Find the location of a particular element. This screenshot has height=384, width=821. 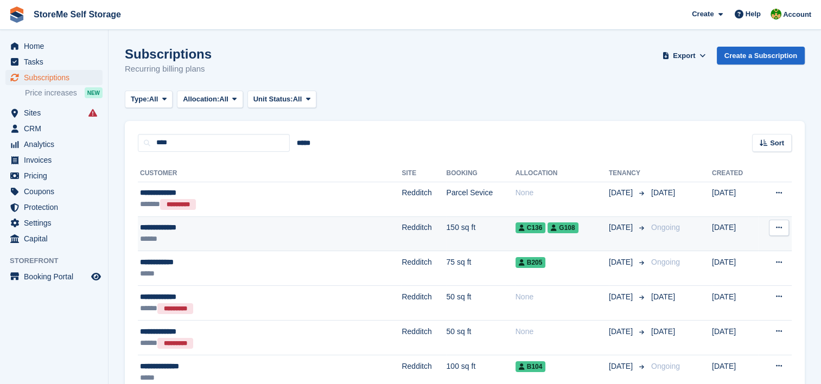

span: Tasks is located at coordinates (56, 62).